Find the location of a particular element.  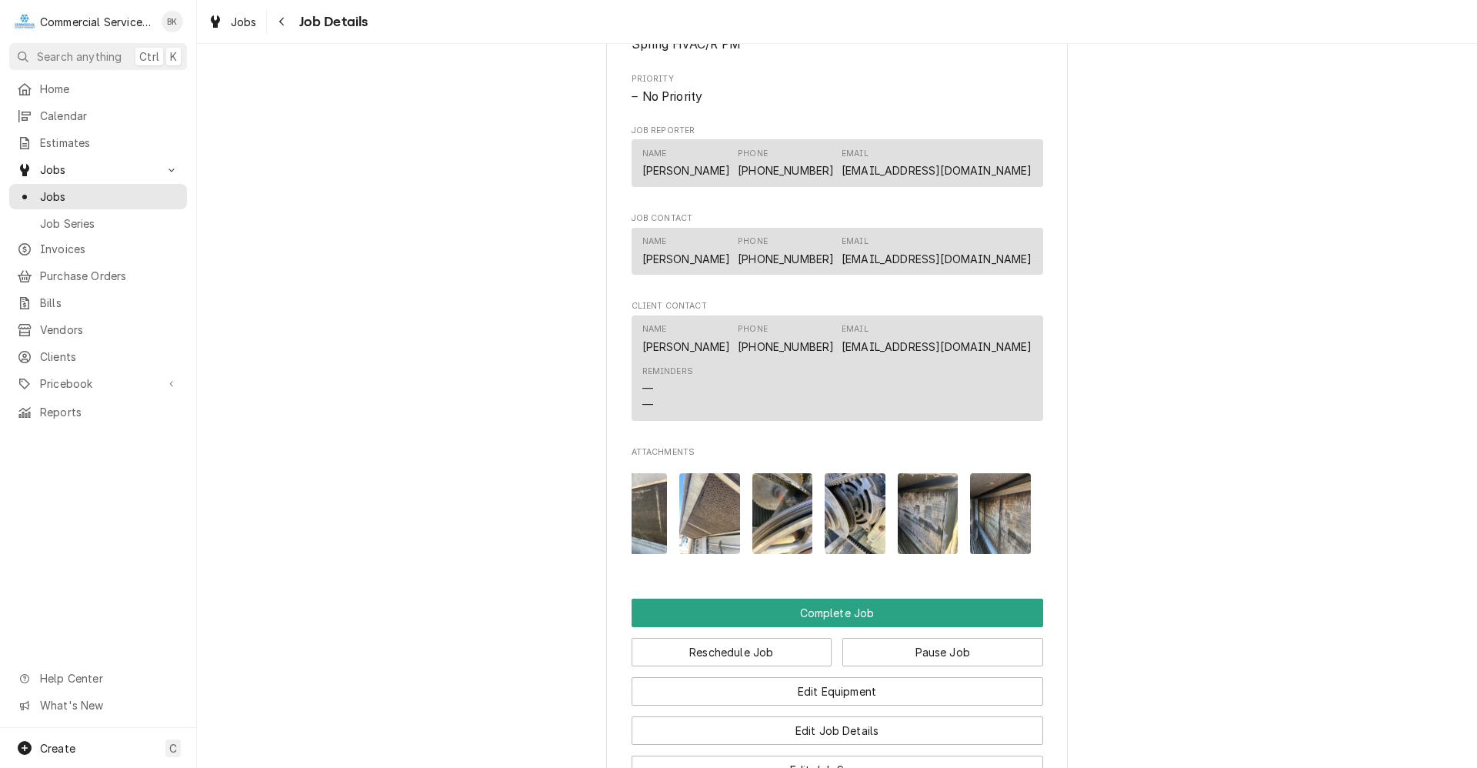

div: Priority is located at coordinates (837, 89).